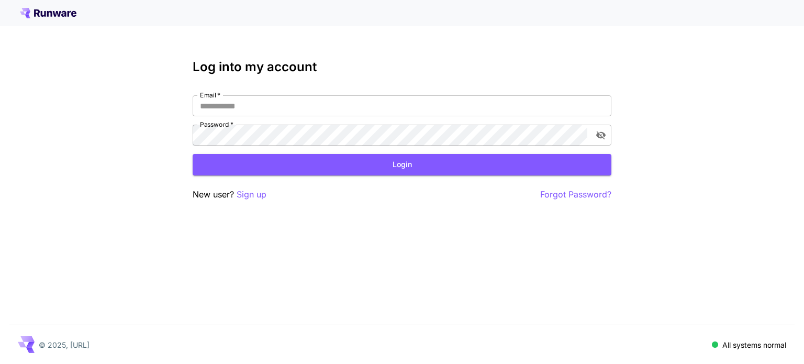 The width and height of the screenshot is (804, 364). I want to click on button: Forgot Password?, so click(575, 194).